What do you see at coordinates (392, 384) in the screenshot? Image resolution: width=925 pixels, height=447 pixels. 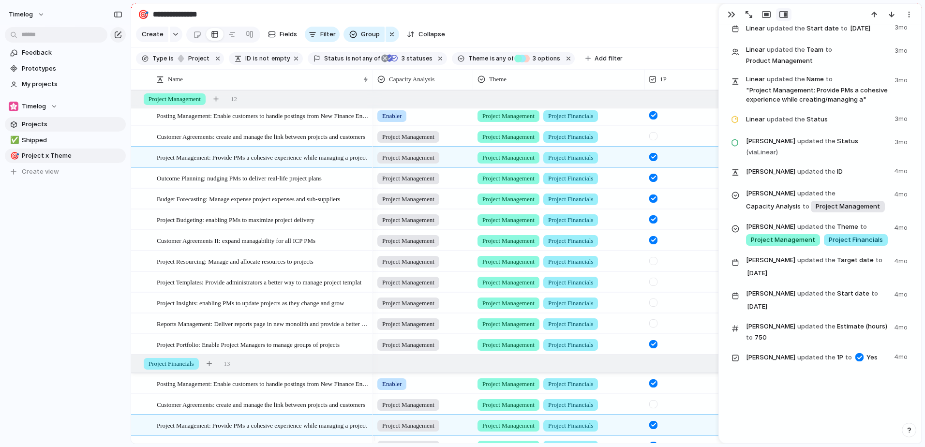 I see `span: Enabler` at bounding box center [392, 384].